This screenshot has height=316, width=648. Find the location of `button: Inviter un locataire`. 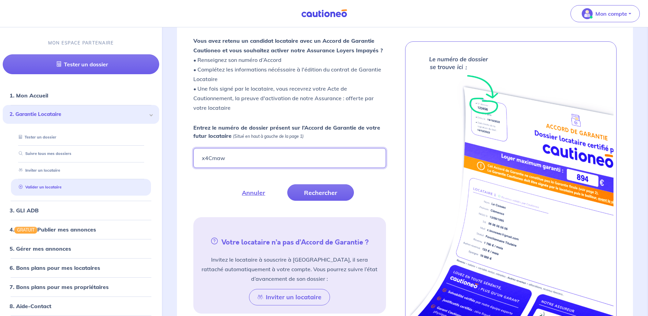

button: Inviter un locataire is located at coordinates (289, 297).